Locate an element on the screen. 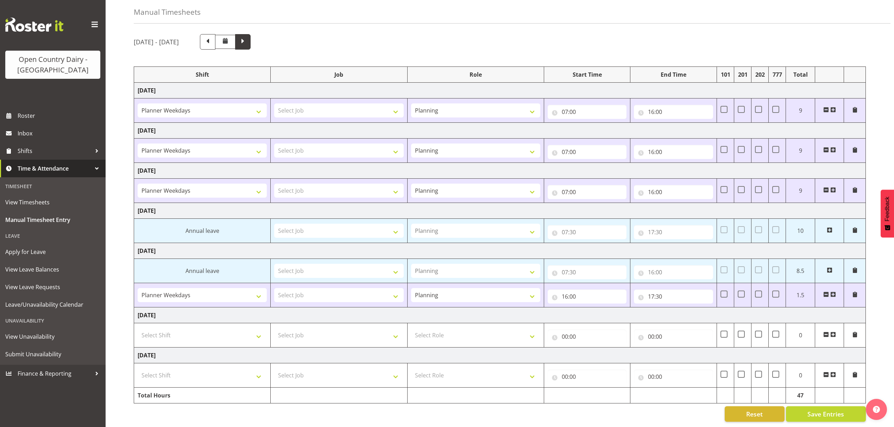 This screenshot has height=427, width=894. div: Role is located at coordinates (475, 75).